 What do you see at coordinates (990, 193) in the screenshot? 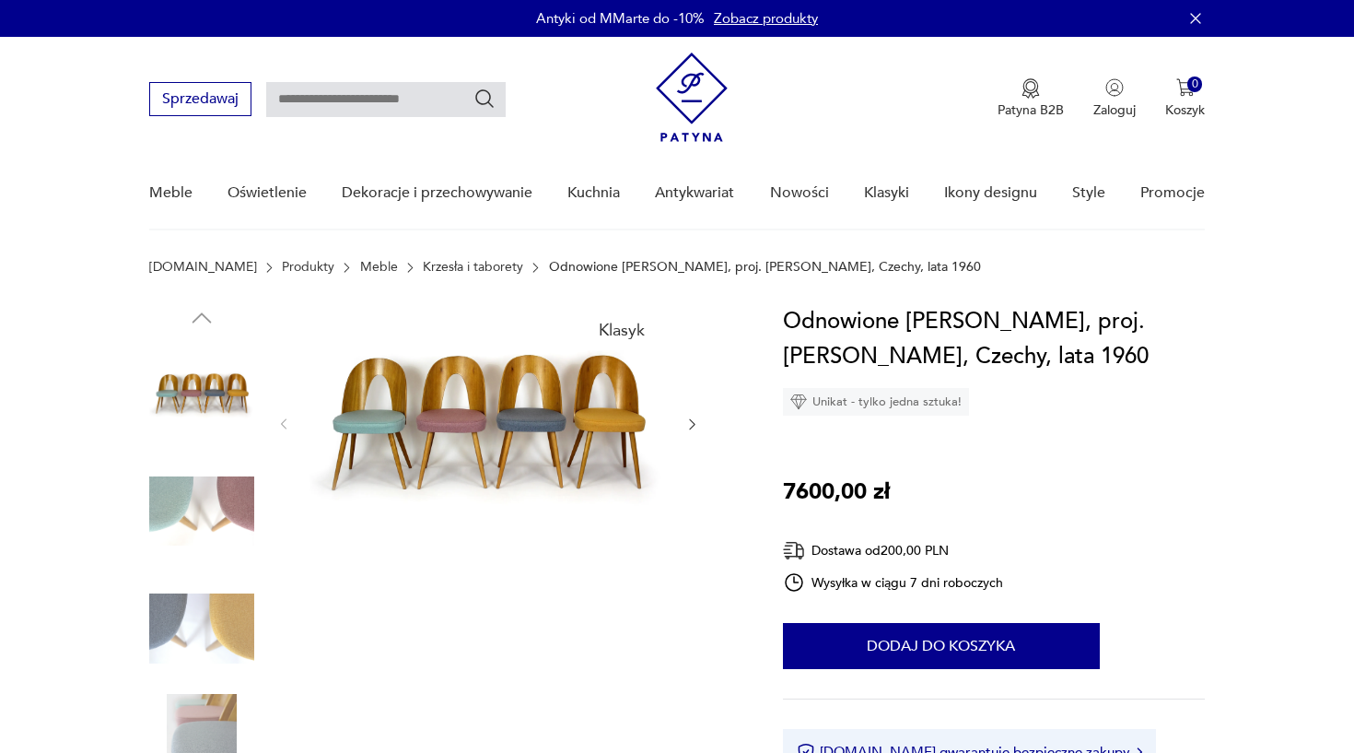
I see `a: Ikony designu` at bounding box center [990, 193].